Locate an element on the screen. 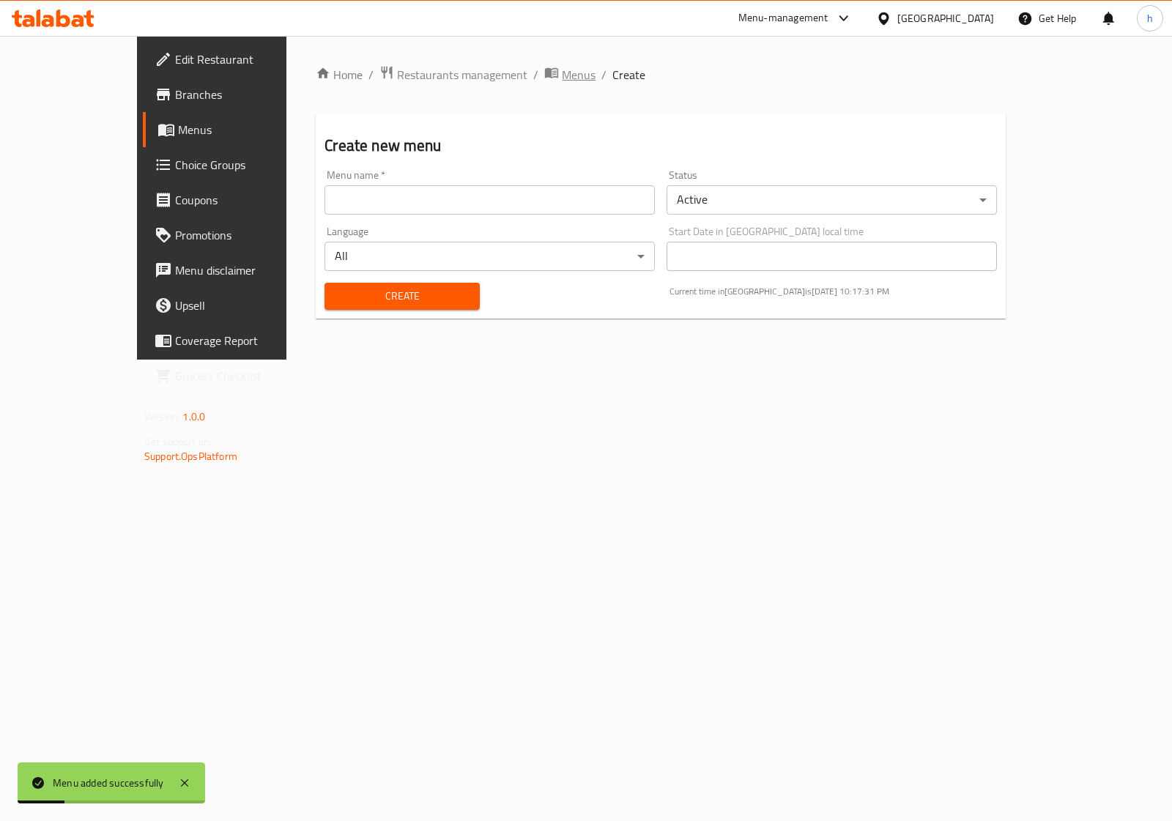  a: Home is located at coordinates (339, 75).